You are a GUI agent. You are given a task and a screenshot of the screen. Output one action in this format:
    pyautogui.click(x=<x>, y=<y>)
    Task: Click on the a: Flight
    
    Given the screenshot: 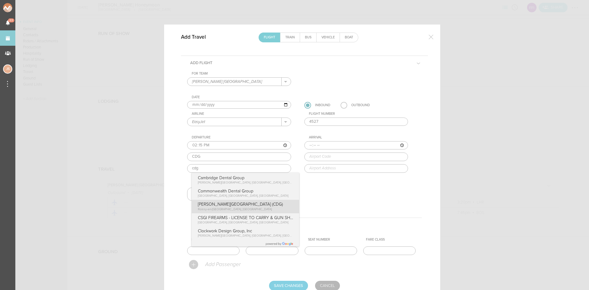 What is the action you would take?
    pyautogui.click(x=269, y=37)
    